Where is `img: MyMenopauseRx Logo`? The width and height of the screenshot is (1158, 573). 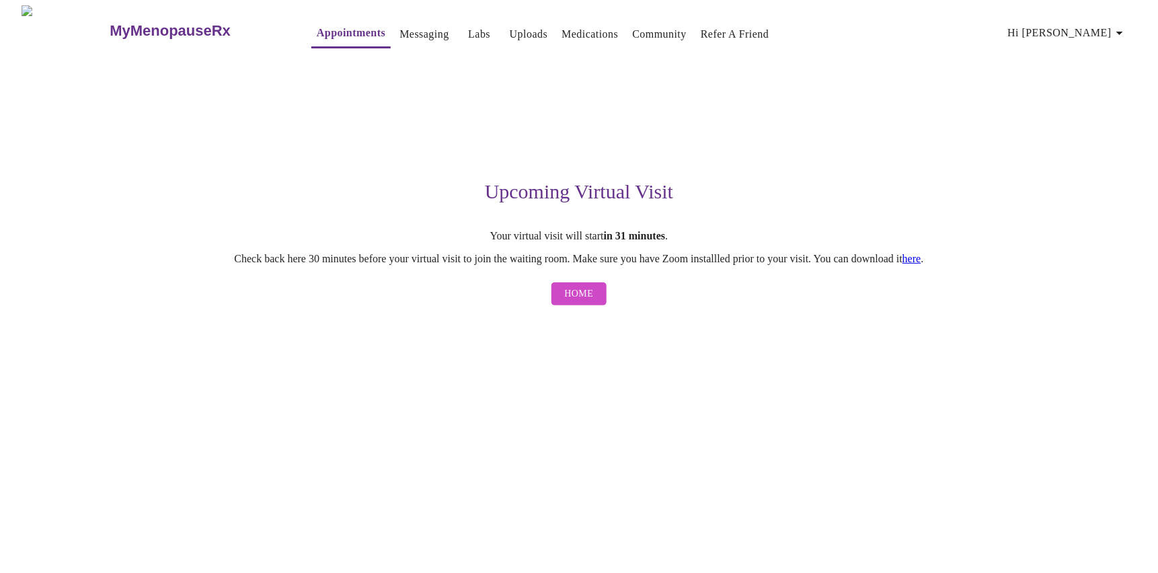 img: MyMenopauseRx Logo is located at coordinates (65, 30).